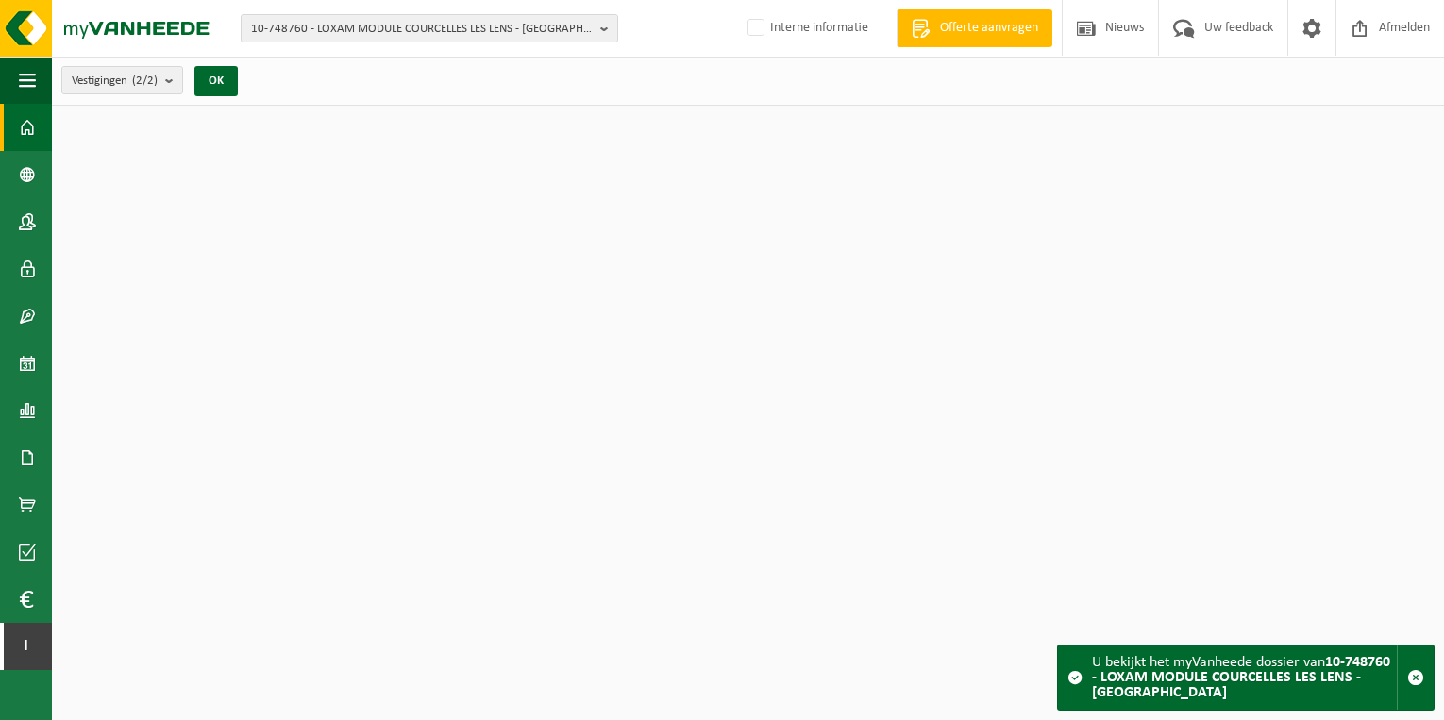 This screenshot has width=1444, height=720. I want to click on div: U bekijkt het myVanheede dossier van, so click(1244, 678).